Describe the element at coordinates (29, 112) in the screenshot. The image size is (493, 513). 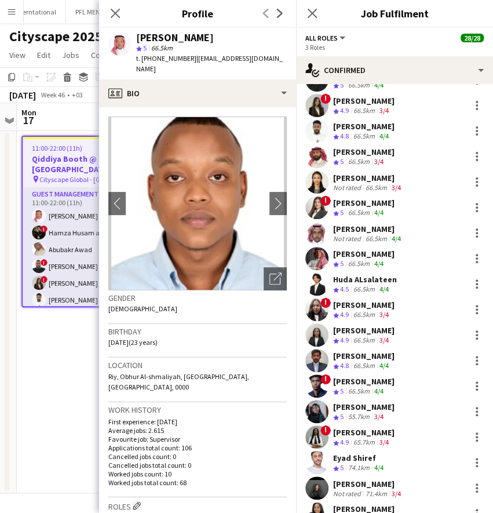
I see `span: Mon` at that location.